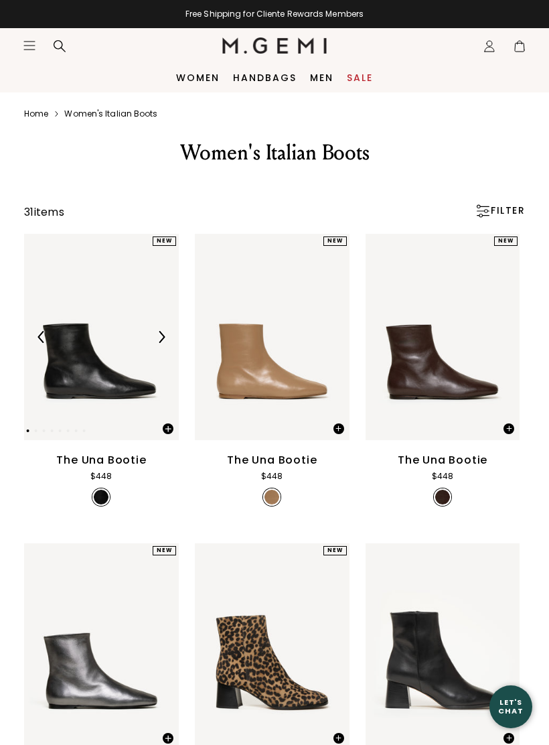 The image size is (549, 745). I want to click on a: Home, so click(36, 114).